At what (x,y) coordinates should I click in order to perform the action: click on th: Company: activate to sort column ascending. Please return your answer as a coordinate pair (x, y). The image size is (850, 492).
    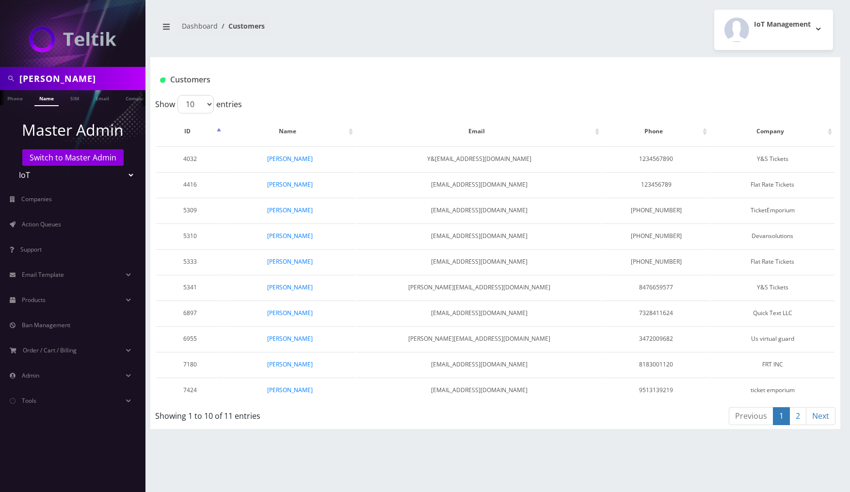
    Looking at the image, I should click on (773, 131).